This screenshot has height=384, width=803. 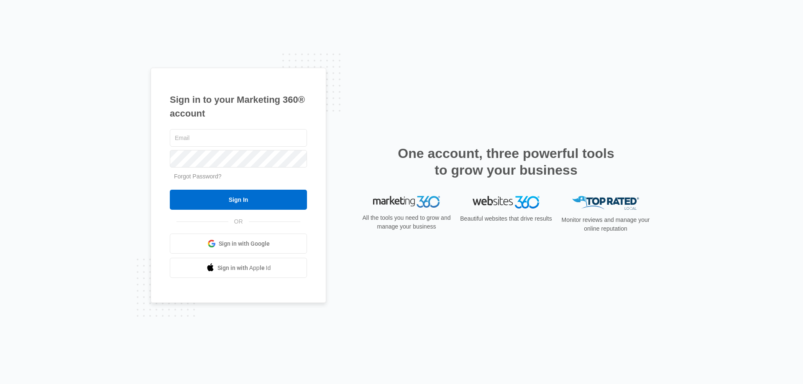 I want to click on a: Sign in with Apple Id, so click(x=238, y=268).